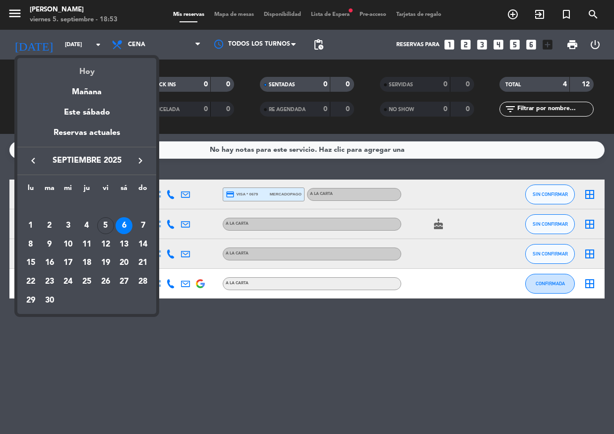  I want to click on td: 23 de septiembre de 2025, so click(50, 282).